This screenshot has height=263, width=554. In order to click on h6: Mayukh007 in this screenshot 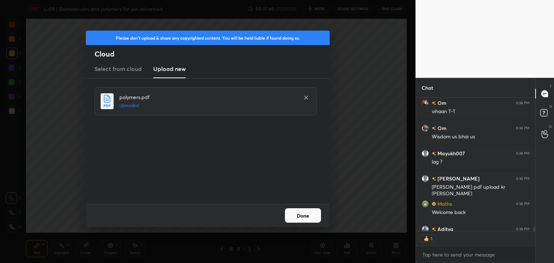, I will do `click(450, 153)`.